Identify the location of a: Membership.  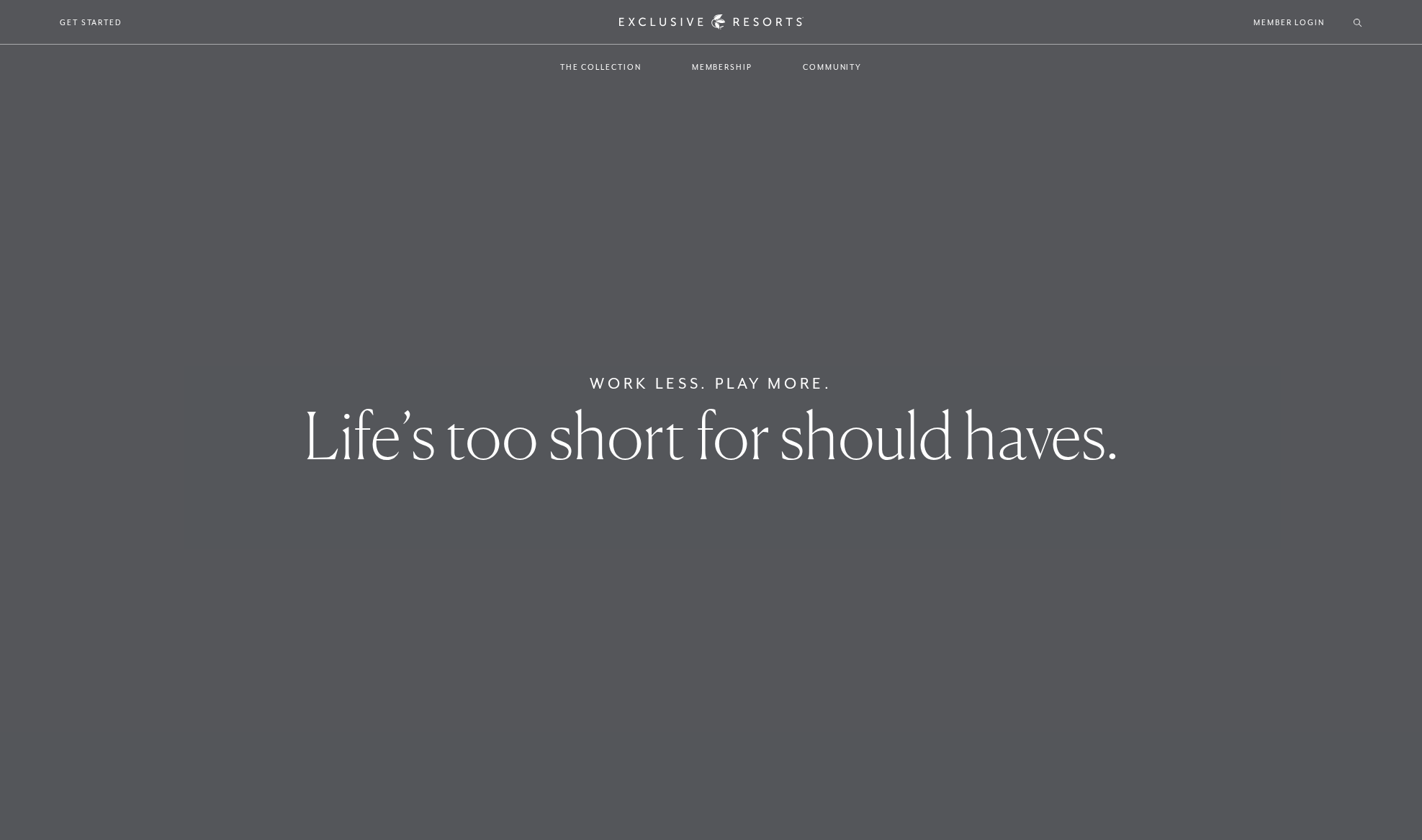
(722, 67).